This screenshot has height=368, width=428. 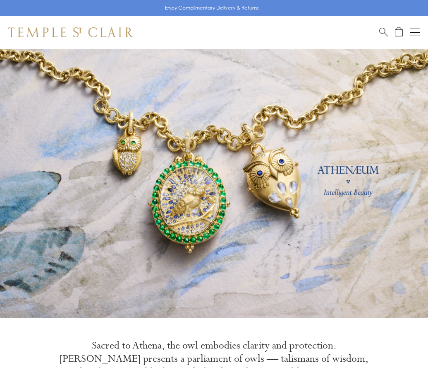 I want to click on a: Search, so click(x=384, y=32).